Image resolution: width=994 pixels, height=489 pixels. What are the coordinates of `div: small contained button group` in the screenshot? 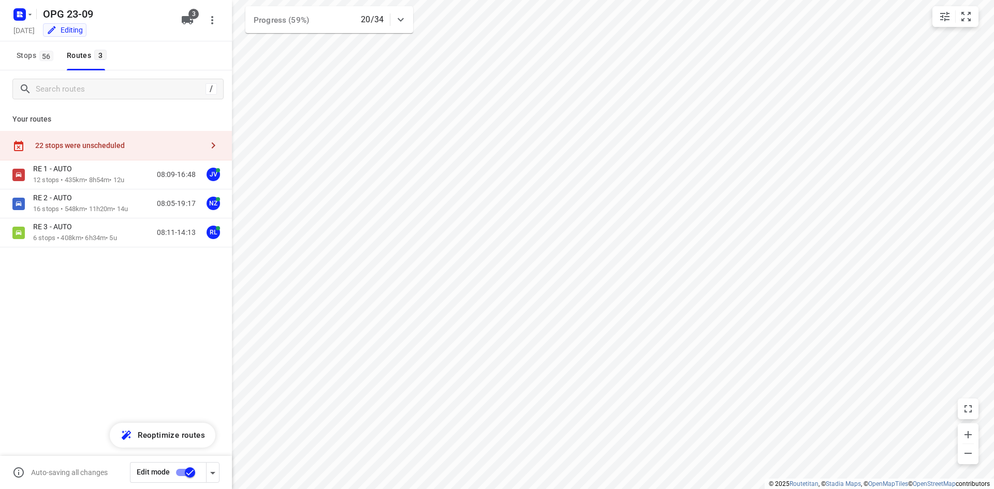 It's located at (956, 17).